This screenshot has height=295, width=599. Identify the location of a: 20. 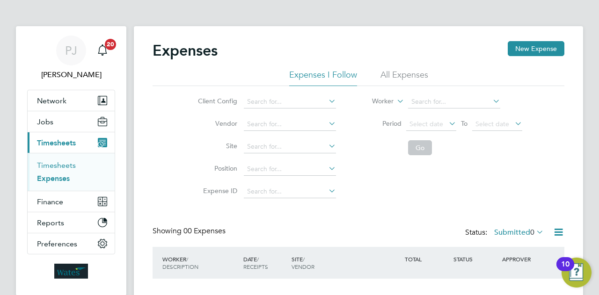
(103, 51).